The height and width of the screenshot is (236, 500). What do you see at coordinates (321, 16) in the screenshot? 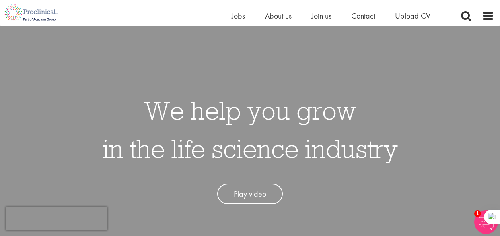
I see `a: Join us` at bounding box center [321, 16].